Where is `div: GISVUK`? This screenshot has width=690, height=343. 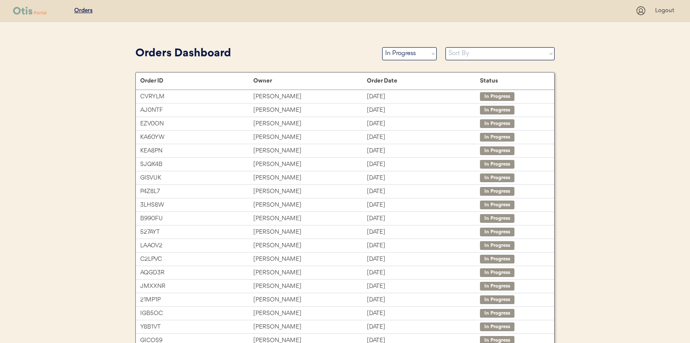
div: GISVUK is located at coordinates (197, 178).